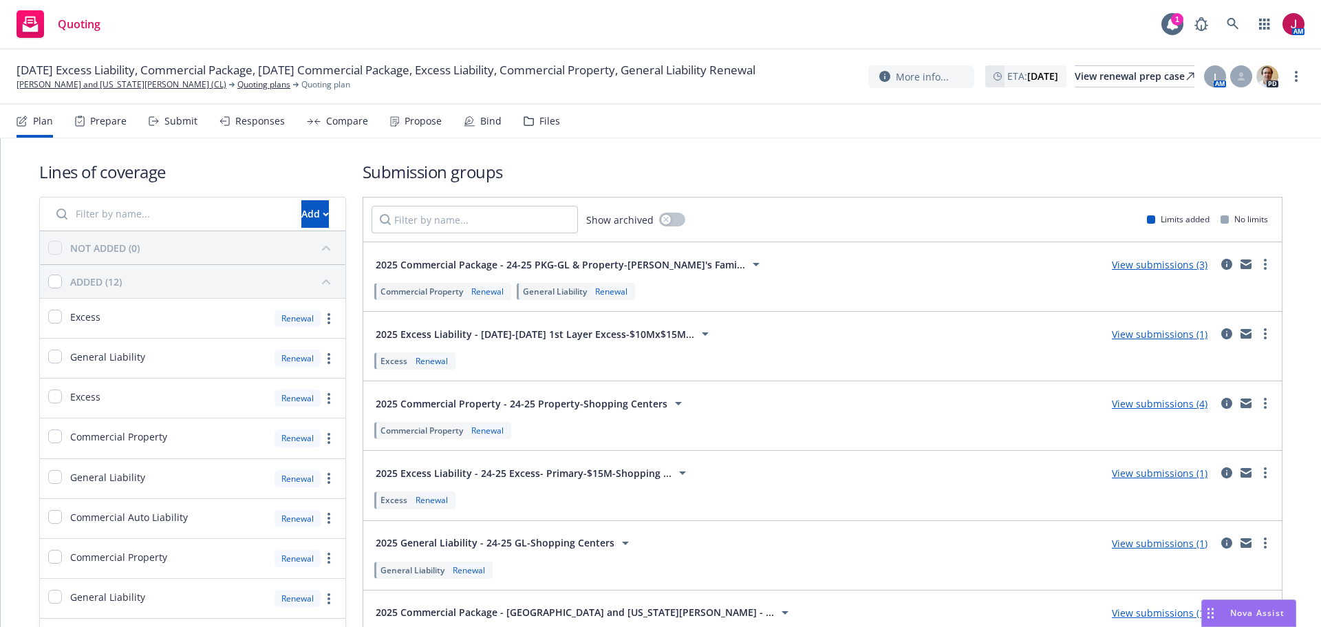  Describe the element at coordinates (531, 403) in the screenshot. I see `button: 2025 Commercial Property - 24-25 Property-Shopping Centers` at that location.